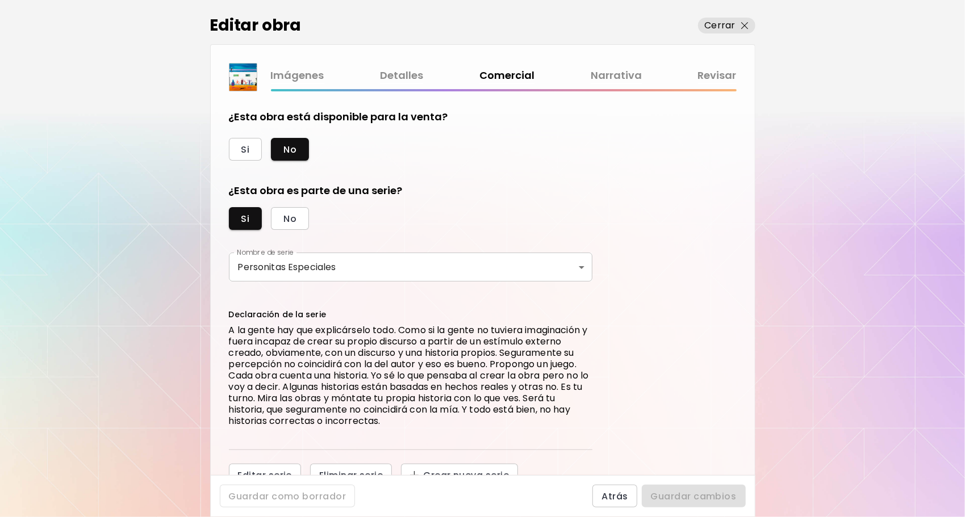 The image size is (965, 517). Describe the element at coordinates (459, 475) in the screenshot. I see `button: +Crear nueva serie` at that location.